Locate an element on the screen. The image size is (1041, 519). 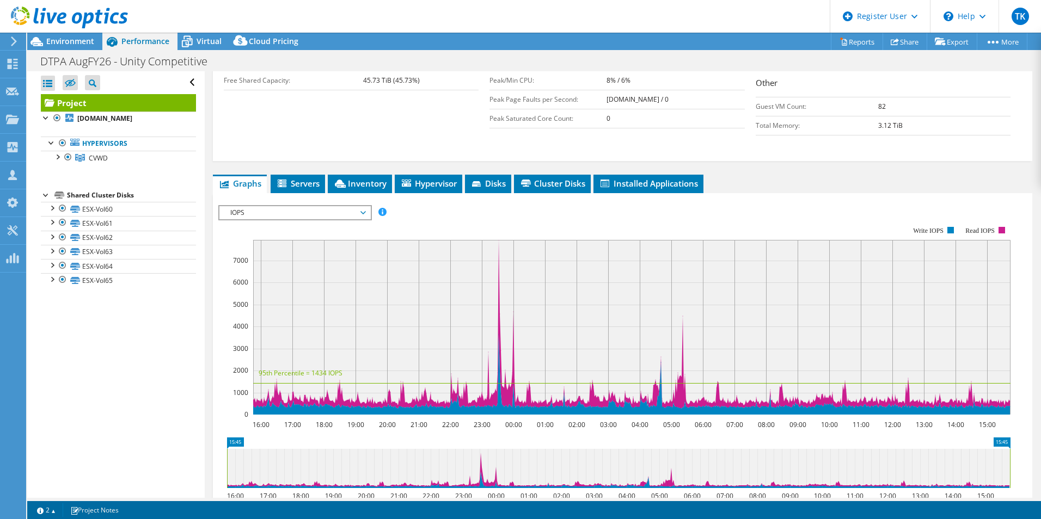
b: 3.12 TiB is located at coordinates (890, 125).